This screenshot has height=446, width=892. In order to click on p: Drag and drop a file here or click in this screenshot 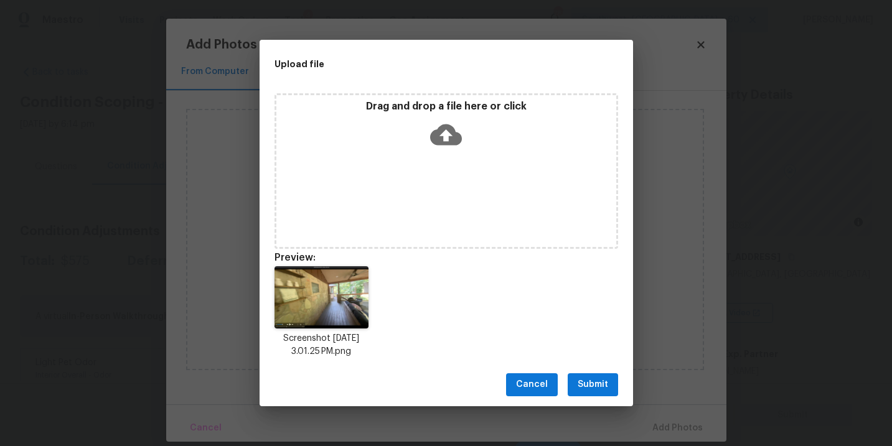, I will do `click(446, 106)`.